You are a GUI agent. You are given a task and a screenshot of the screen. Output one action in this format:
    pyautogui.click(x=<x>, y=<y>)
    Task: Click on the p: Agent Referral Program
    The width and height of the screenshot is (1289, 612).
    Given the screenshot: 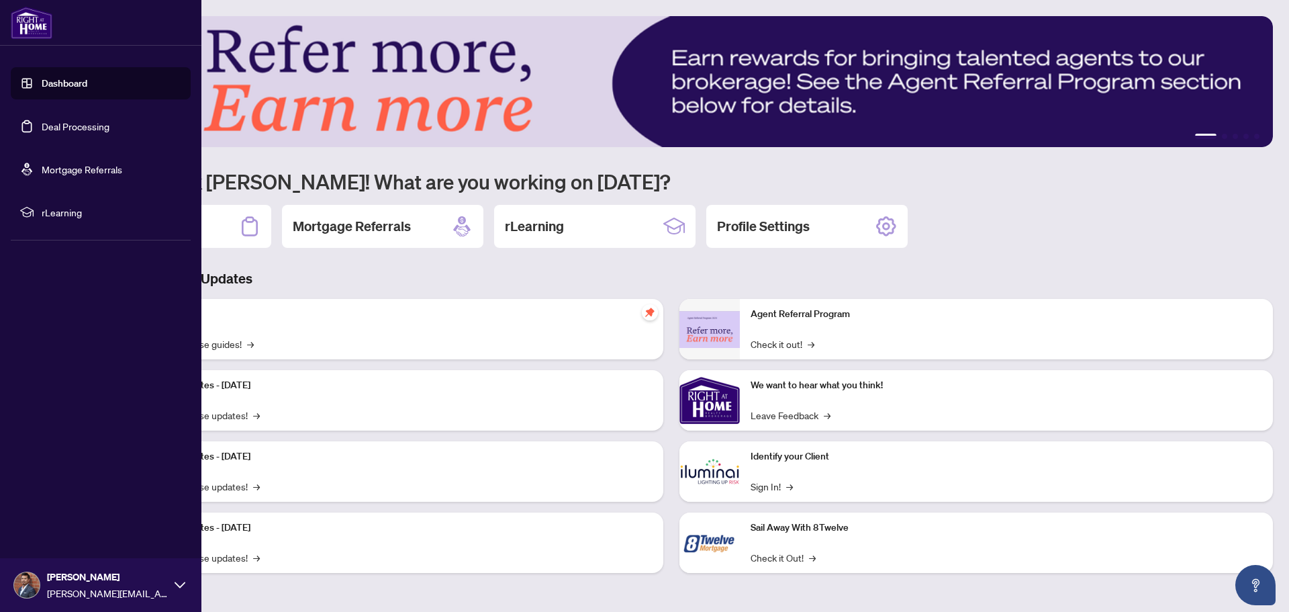 What is the action you would take?
    pyautogui.click(x=1006, y=314)
    